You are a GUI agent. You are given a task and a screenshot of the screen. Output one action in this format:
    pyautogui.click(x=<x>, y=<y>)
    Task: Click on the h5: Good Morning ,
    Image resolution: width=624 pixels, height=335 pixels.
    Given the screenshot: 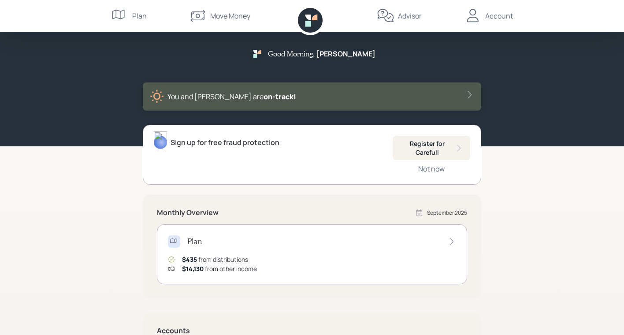 What is the action you would take?
    pyautogui.click(x=291, y=53)
    